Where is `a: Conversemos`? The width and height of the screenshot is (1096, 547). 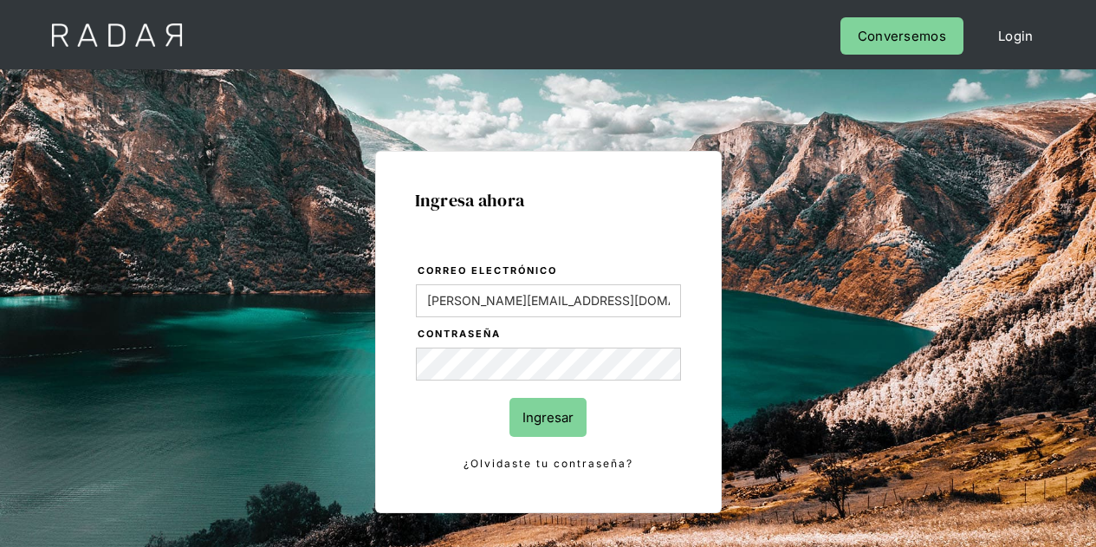 a: Conversemos is located at coordinates (902, 36).